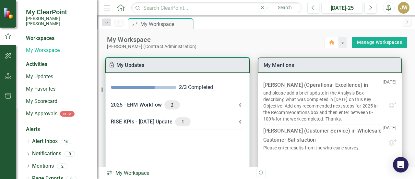 The image size is (415, 179). I want to click on div: Workspaces, so click(40, 38).